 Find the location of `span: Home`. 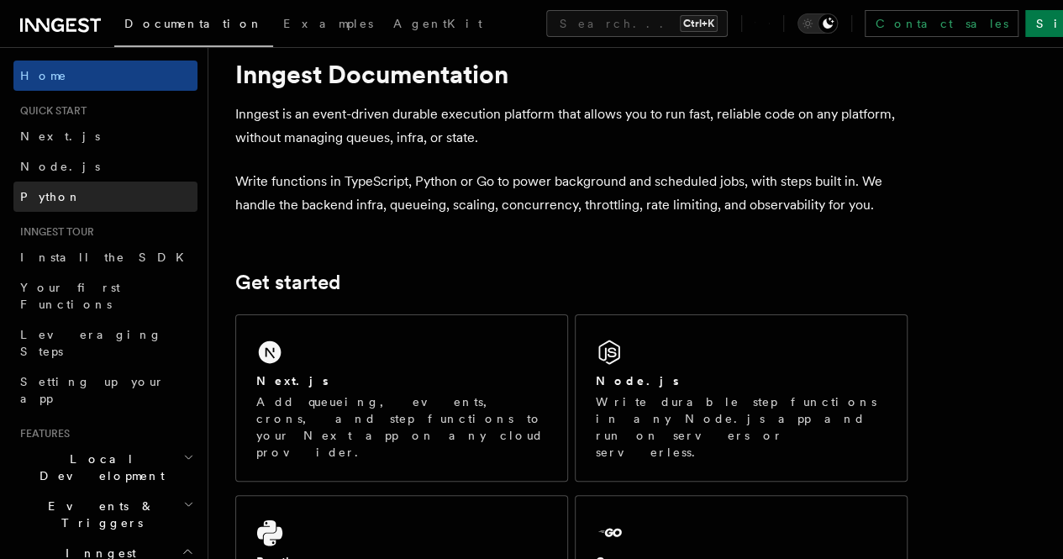

span: Home is located at coordinates (44, 76).